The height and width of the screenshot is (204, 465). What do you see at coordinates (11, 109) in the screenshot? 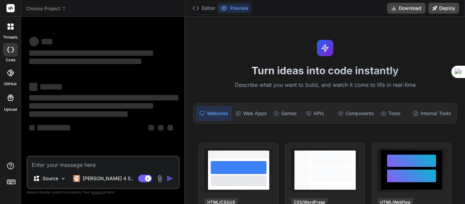
I see `label: Upload` at bounding box center [11, 109].